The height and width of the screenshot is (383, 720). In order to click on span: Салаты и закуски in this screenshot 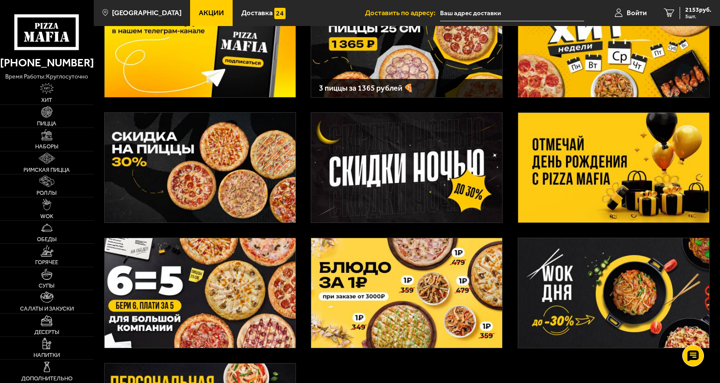, I will do `click(47, 309)`.